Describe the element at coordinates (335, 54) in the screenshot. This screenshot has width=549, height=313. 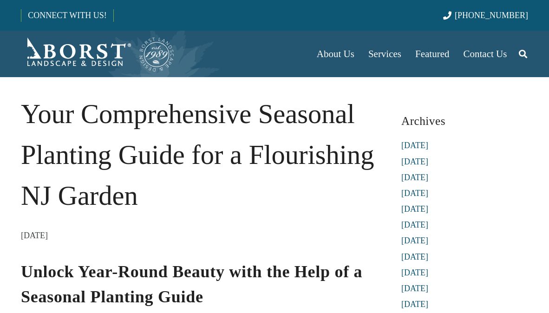
I see `span: About Us` at that location.